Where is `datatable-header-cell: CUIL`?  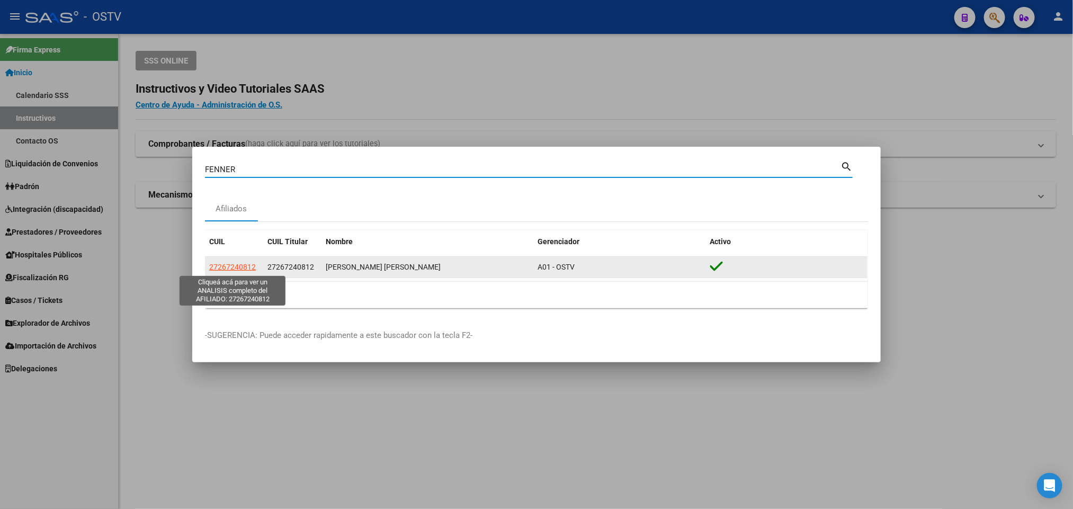 datatable-header-cell: CUIL is located at coordinates (234, 242).